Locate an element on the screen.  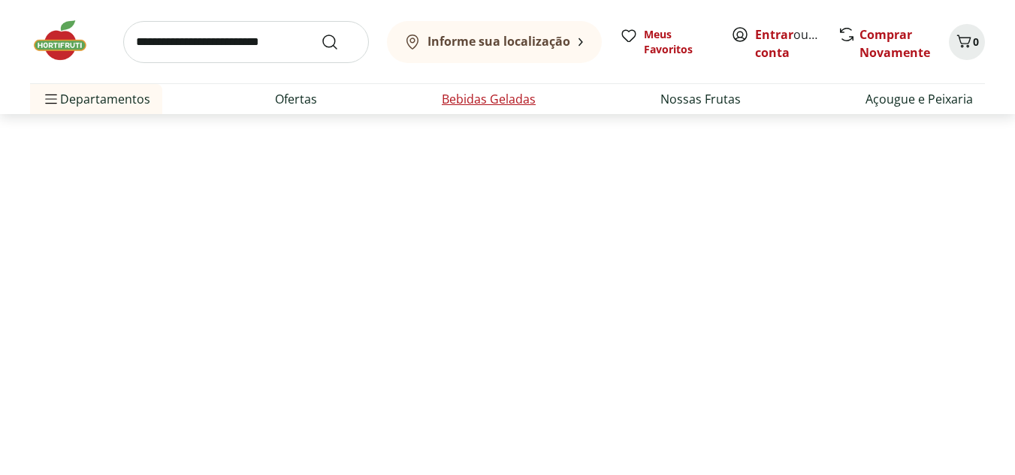
a: Nossas Frutas is located at coordinates (700, 99).